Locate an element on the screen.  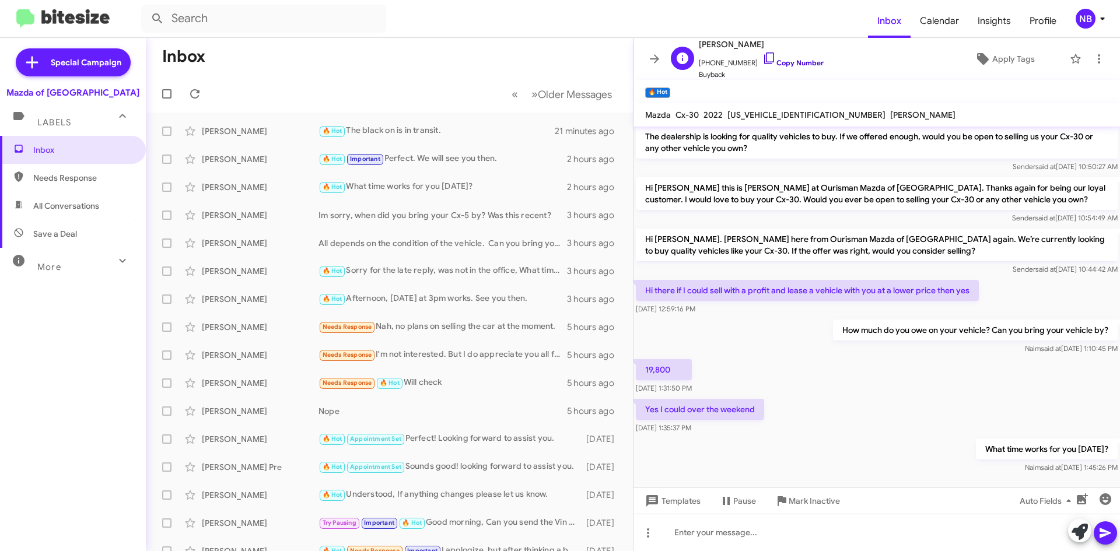
div: NB is located at coordinates (1086, 19).